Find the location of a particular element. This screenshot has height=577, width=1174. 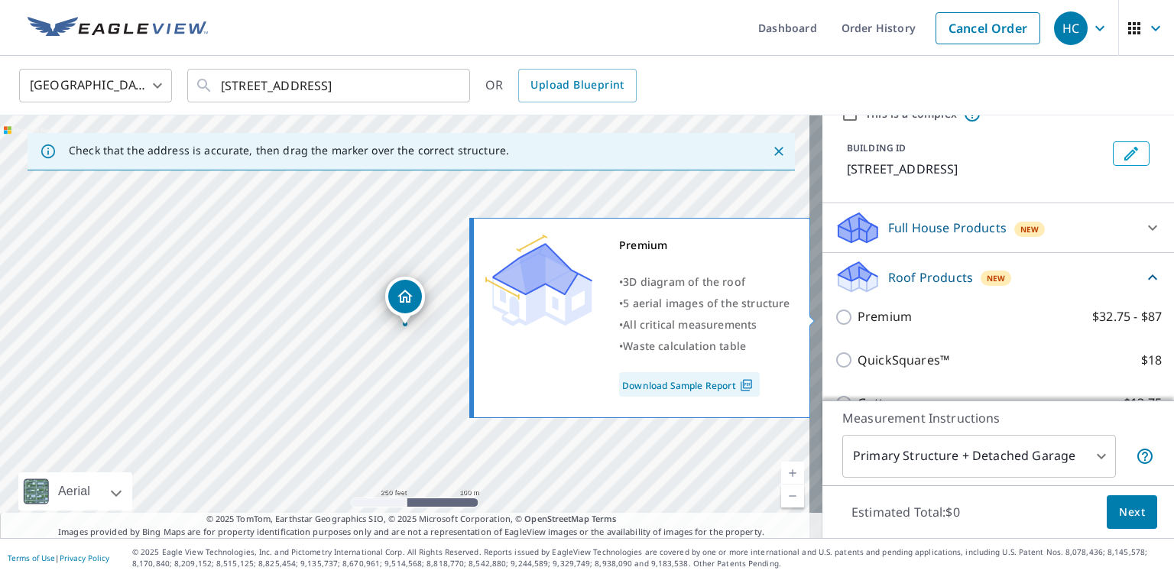

span: 5 aerial images of the structure is located at coordinates (706, 303).